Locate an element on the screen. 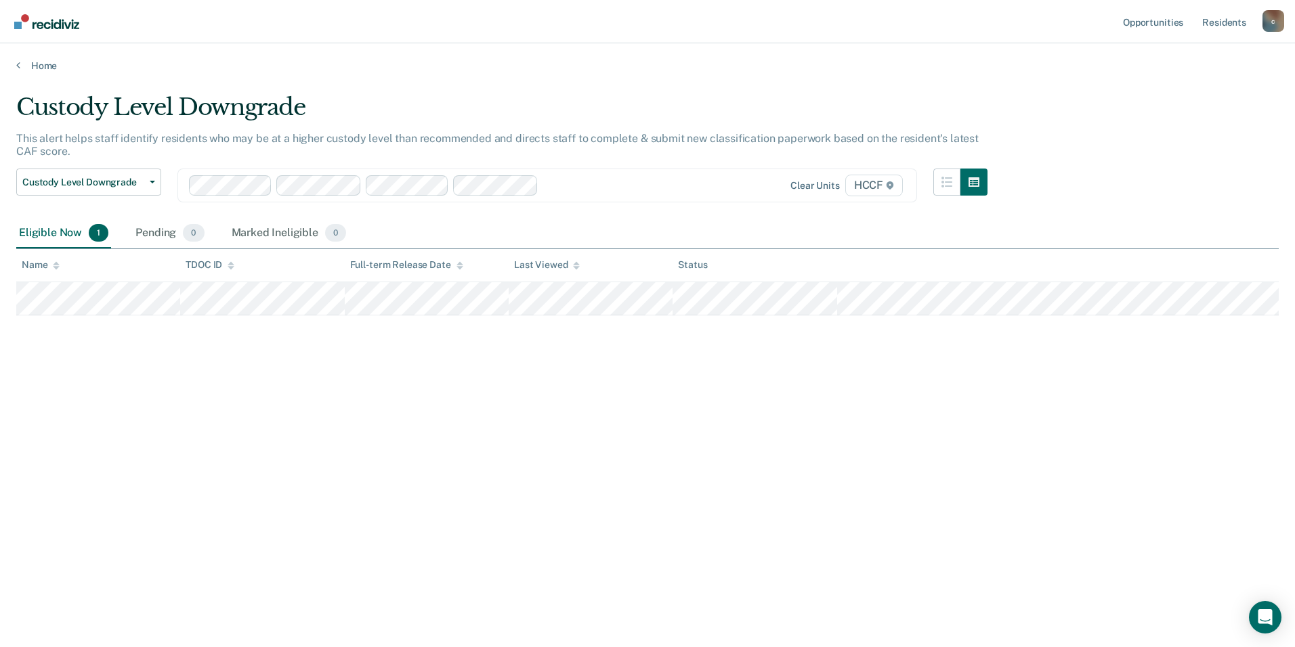  div: Clear units is located at coordinates (815, 186).